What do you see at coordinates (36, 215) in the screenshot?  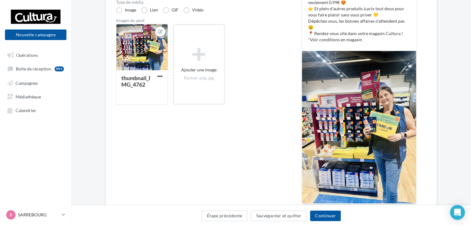 I see `a: S SARREBOURG` at bounding box center [36, 215].